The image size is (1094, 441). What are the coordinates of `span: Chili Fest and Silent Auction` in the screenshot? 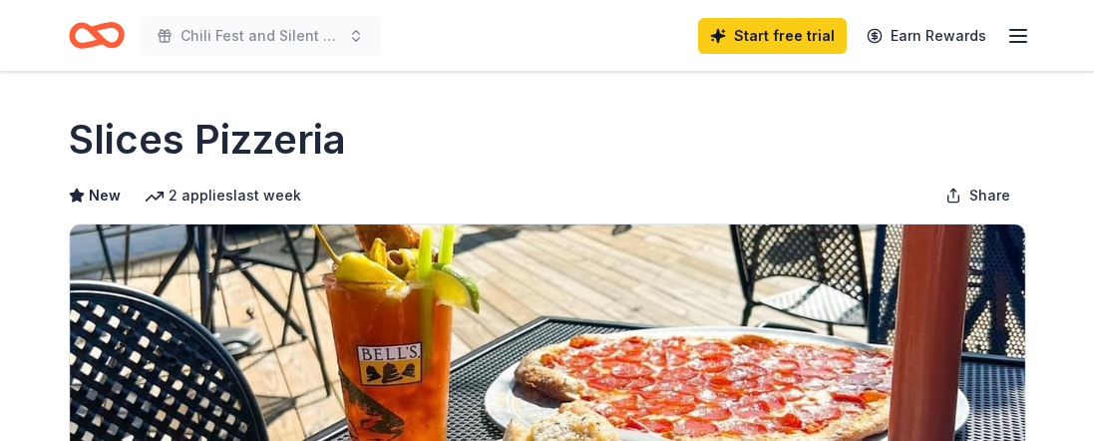 It's located at (260, 36).